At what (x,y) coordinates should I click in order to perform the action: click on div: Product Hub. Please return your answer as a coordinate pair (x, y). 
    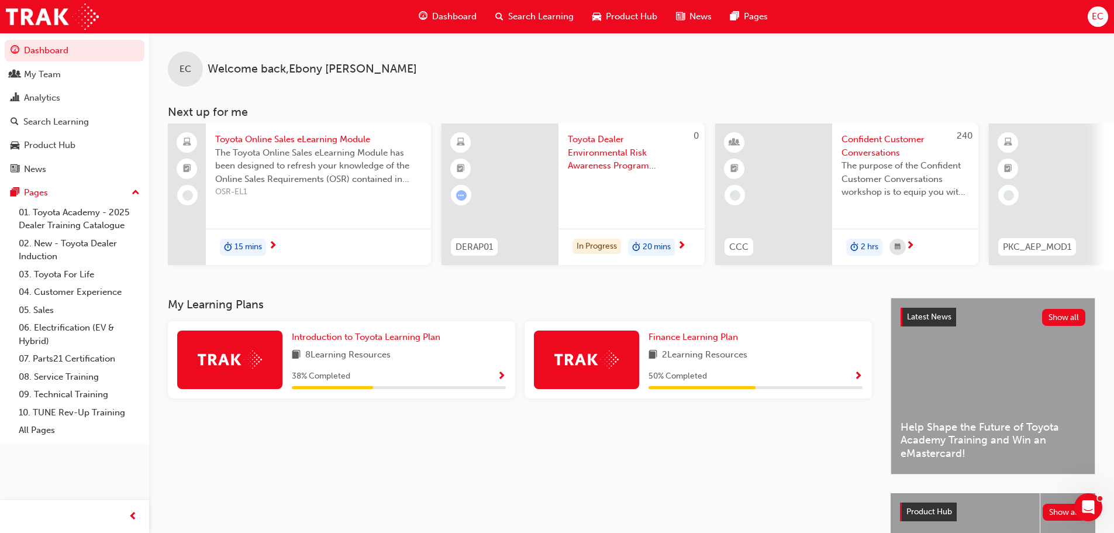
    Looking at the image, I should click on (50, 145).